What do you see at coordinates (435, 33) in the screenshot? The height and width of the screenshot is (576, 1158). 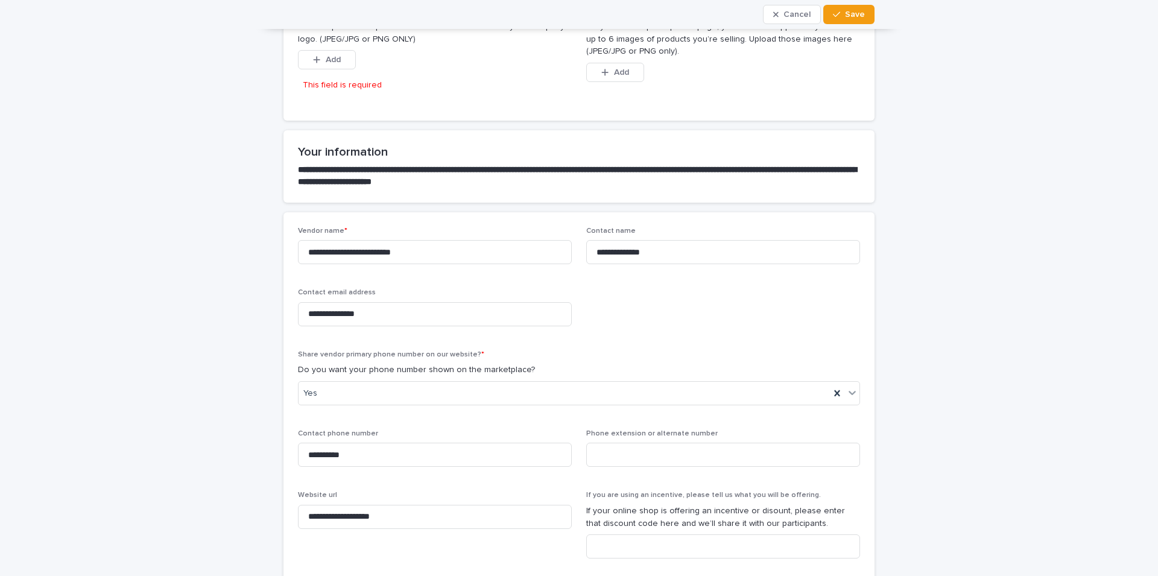 I see `p: Please upload ONE photo that’s at least 1920x1080 or your company logo. (JPEG/JPG or PNG ONLY)` at bounding box center [435, 33].